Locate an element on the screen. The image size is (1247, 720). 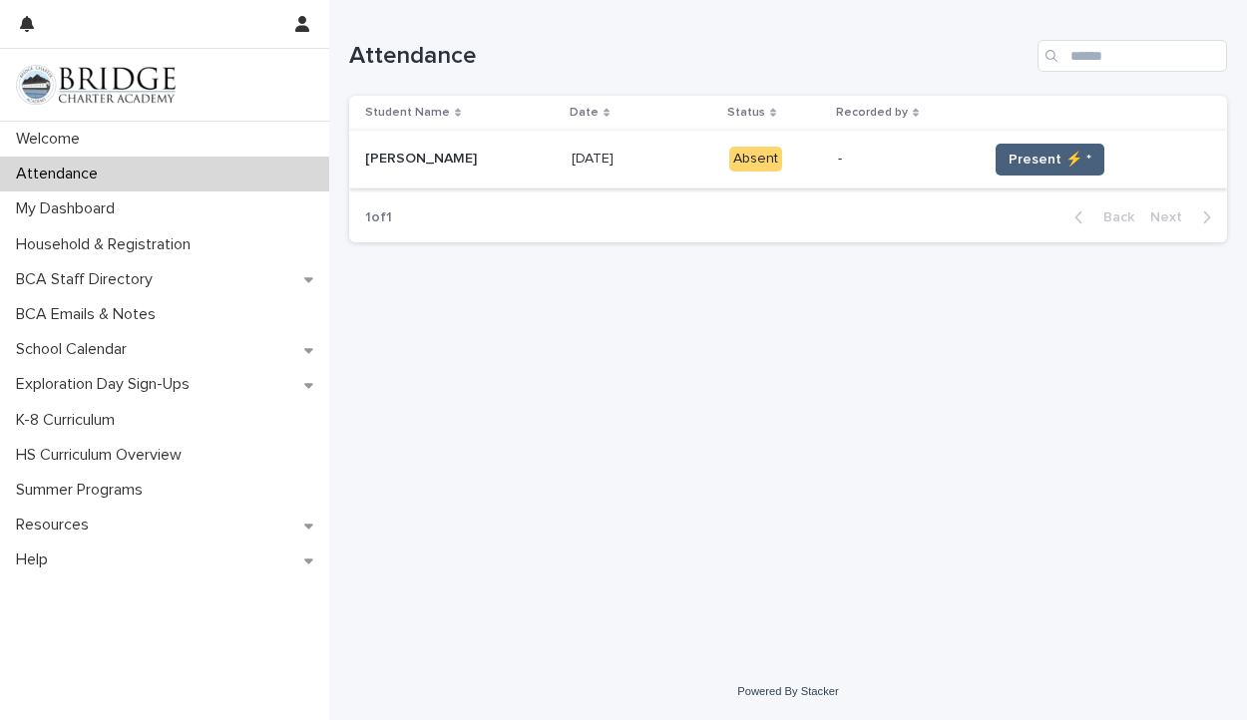
p: School Calendar is located at coordinates (75, 349).